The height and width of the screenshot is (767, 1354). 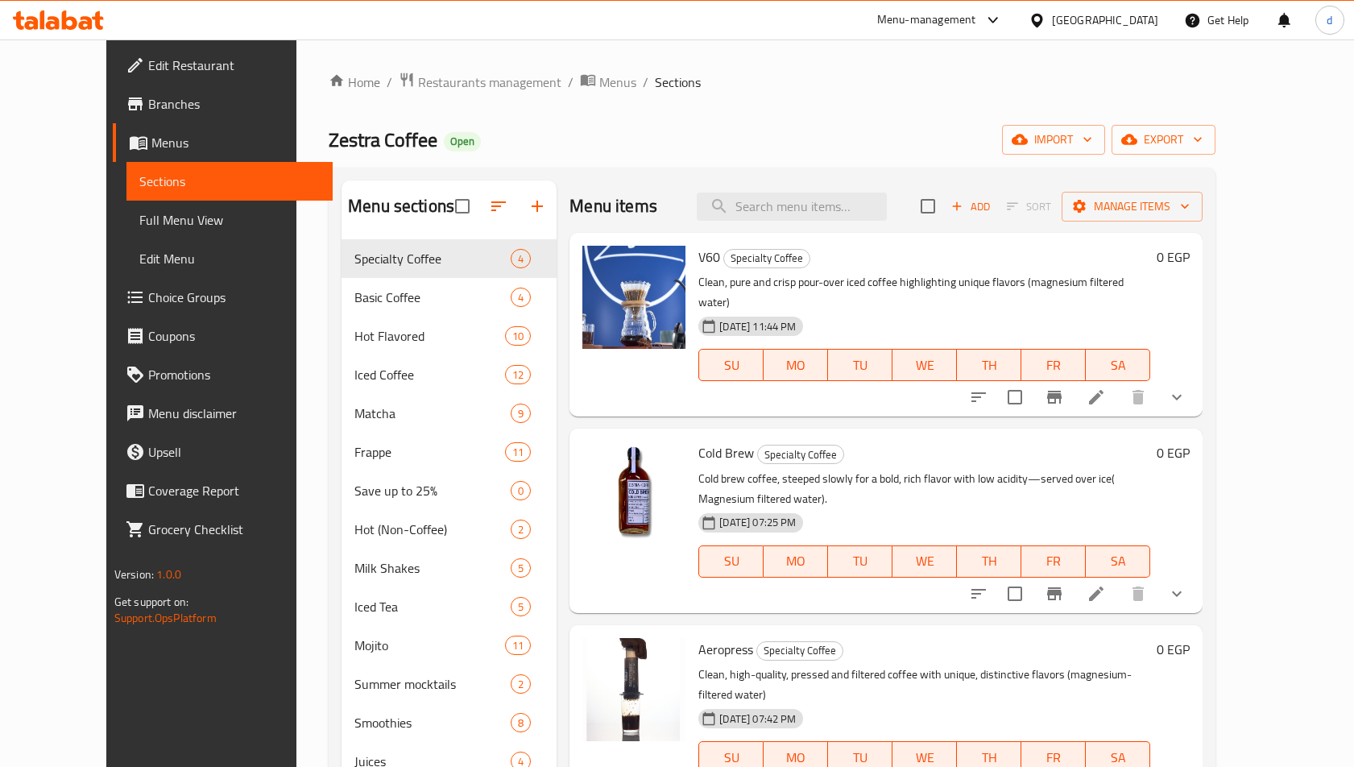 What do you see at coordinates (537, 206) in the screenshot?
I see `button: Add section` at bounding box center [537, 206].